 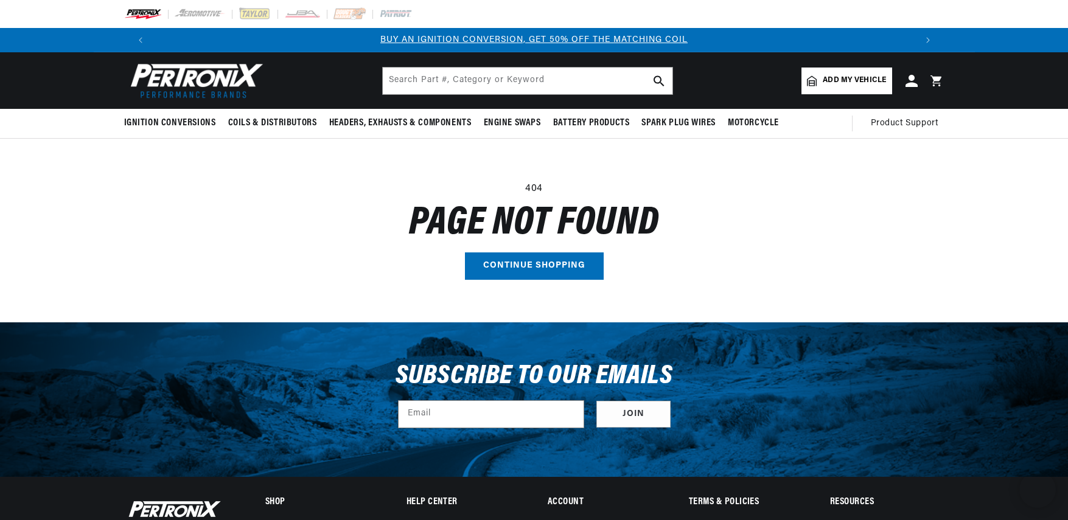 What do you see at coordinates (745, 503) in the screenshot?
I see `h2: Terms & policies` at bounding box center [745, 503].